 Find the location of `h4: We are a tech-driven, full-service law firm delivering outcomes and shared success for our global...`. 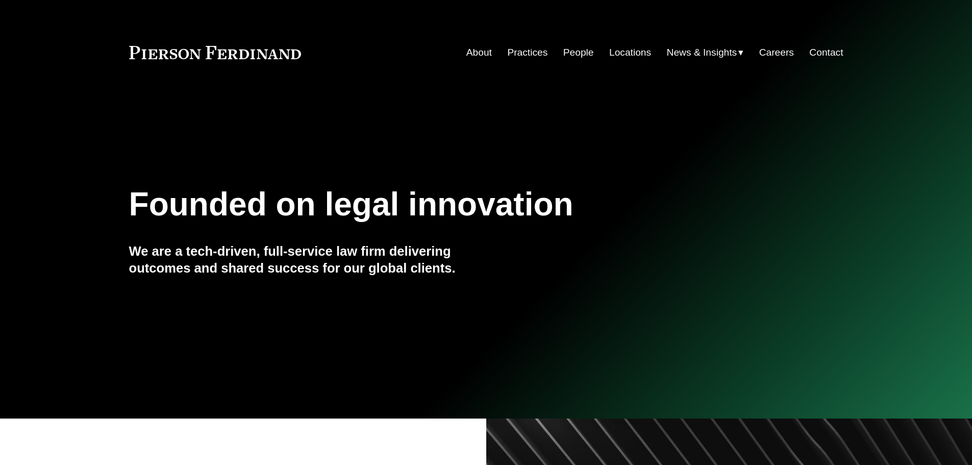

h4: We are a tech-driven, full-service law firm delivering outcomes and shared success for our global... is located at coordinates (308, 259).